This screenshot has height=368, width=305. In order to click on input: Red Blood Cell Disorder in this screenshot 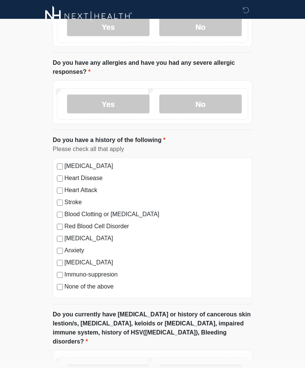, I will do `click(60, 227)`.